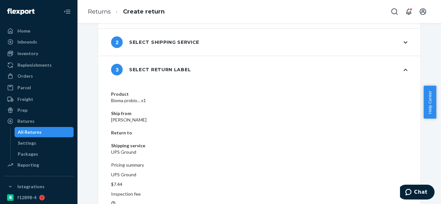  Describe the element at coordinates (429, 102) in the screenshot. I see `span: Help Center` at that location.